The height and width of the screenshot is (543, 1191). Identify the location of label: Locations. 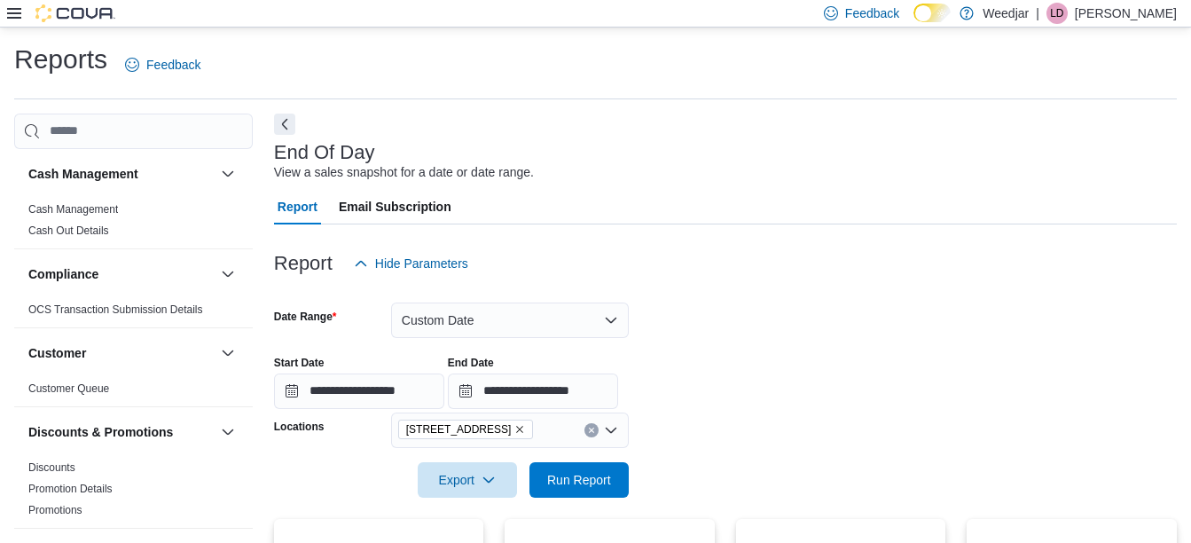
(299, 426).